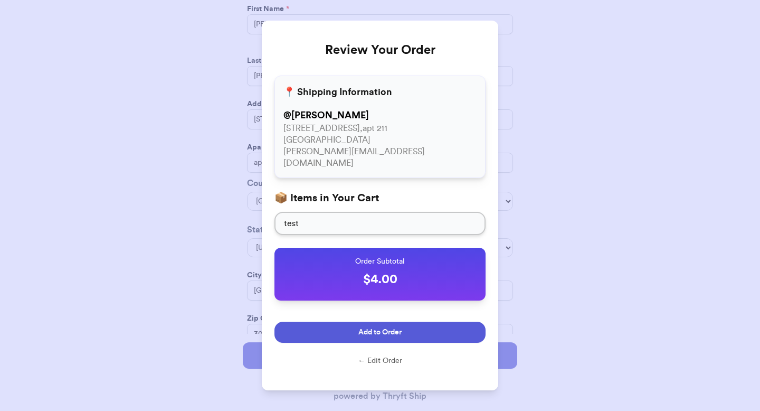 This screenshot has width=760, height=411. What do you see at coordinates (380, 360) in the screenshot?
I see `button: ← Edit Order` at bounding box center [380, 360].